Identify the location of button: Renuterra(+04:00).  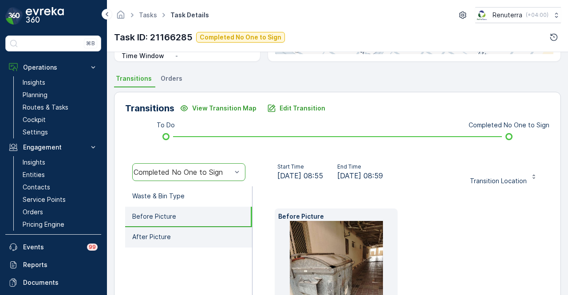
(517, 15).